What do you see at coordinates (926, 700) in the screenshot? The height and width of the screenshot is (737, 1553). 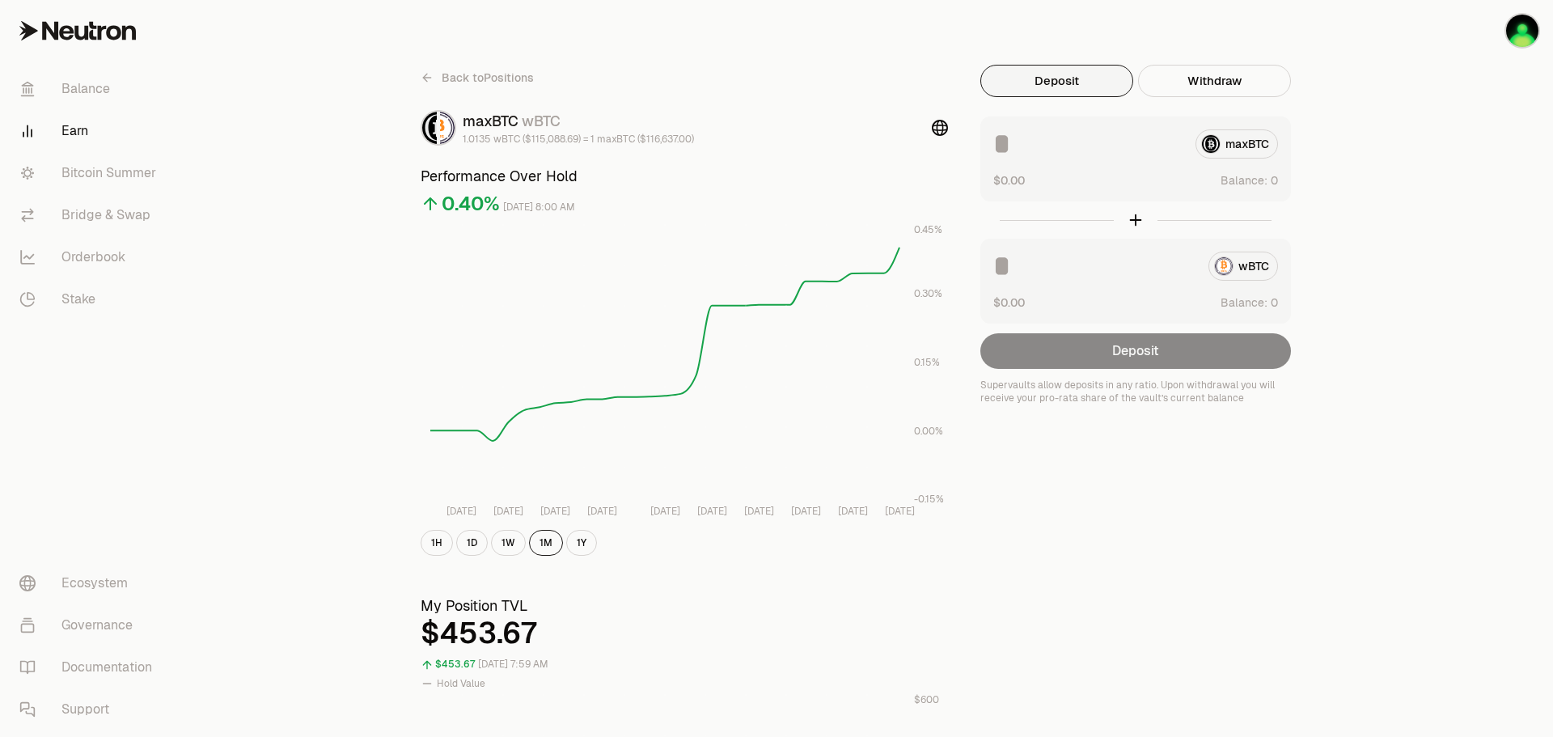 I see `tspan: $600` at bounding box center [926, 700].